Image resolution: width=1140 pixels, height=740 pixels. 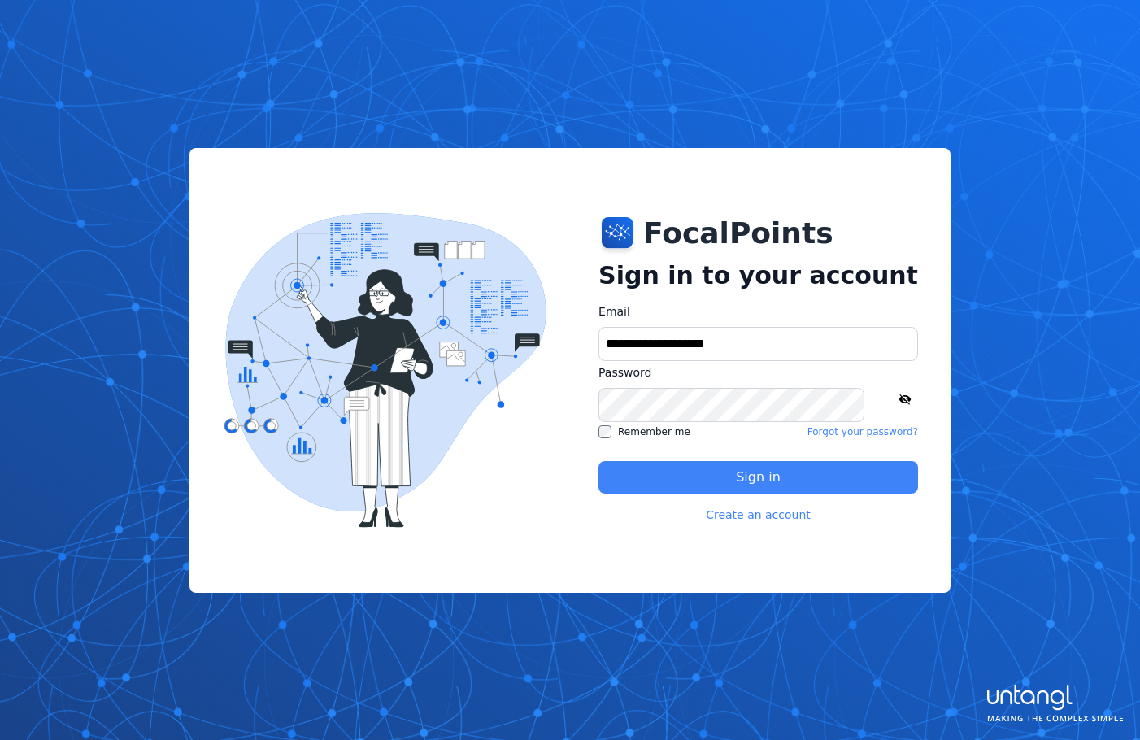 What do you see at coordinates (644, 432) in the screenshot?
I see `label: Remember me` at bounding box center [644, 432].